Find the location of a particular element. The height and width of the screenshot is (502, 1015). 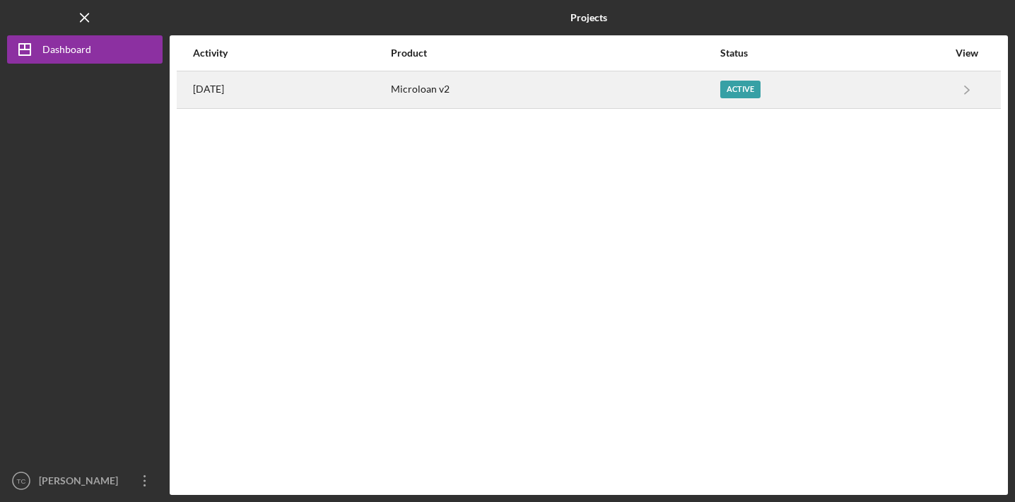

text: TC is located at coordinates (21, 480).